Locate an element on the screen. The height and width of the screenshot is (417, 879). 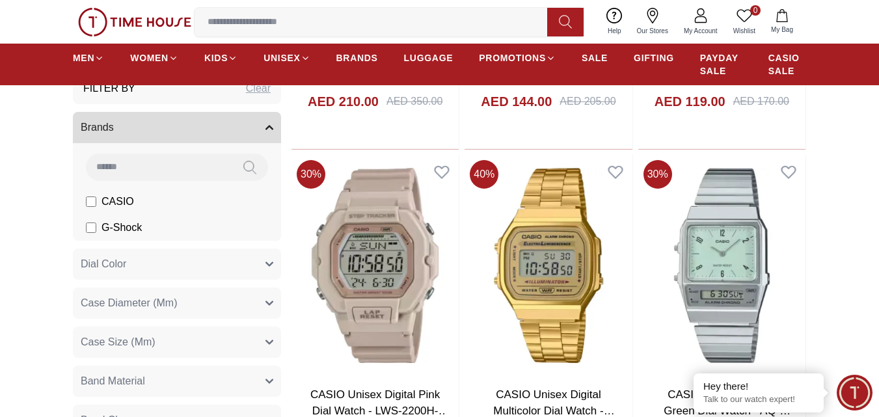
div: AED 350.00 is located at coordinates (414, 101).